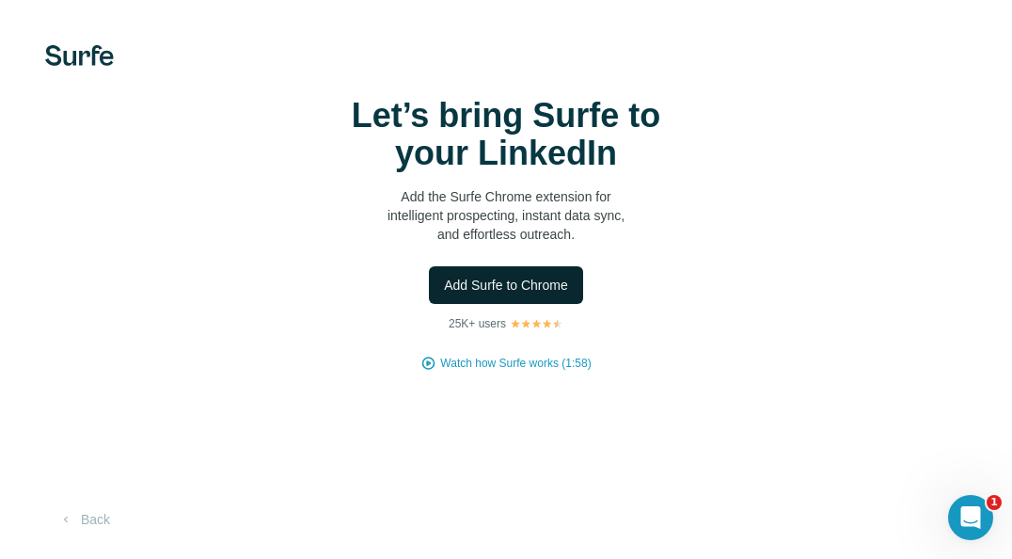 This screenshot has width=1012, height=559. What do you see at coordinates (506, 135) in the screenshot?
I see `h1: Let’s bring Surfe to your LinkedIn` at bounding box center [506, 135].